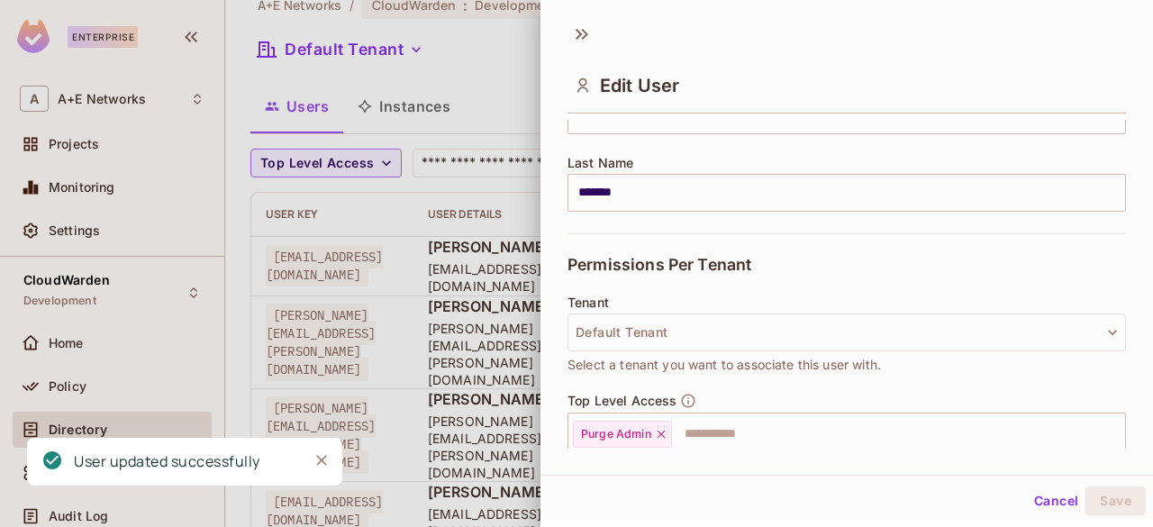 The image size is (1153, 527). What do you see at coordinates (321, 460) in the screenshot?
I see `button: Close` at bounding box center [321, 460].